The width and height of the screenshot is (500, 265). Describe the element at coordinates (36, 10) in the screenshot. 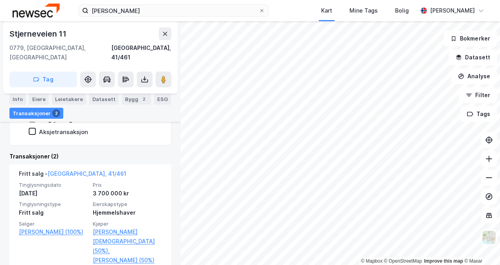

I see `img: newsec-logo.f6e21ccffca1b3a03d2d.png` at that location.